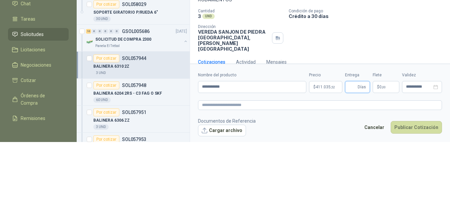  What do you see at coordinates (133, 146) in the screenshot?
I see `a: Por cotizarSOL057953` at bounding box center [133, 146].